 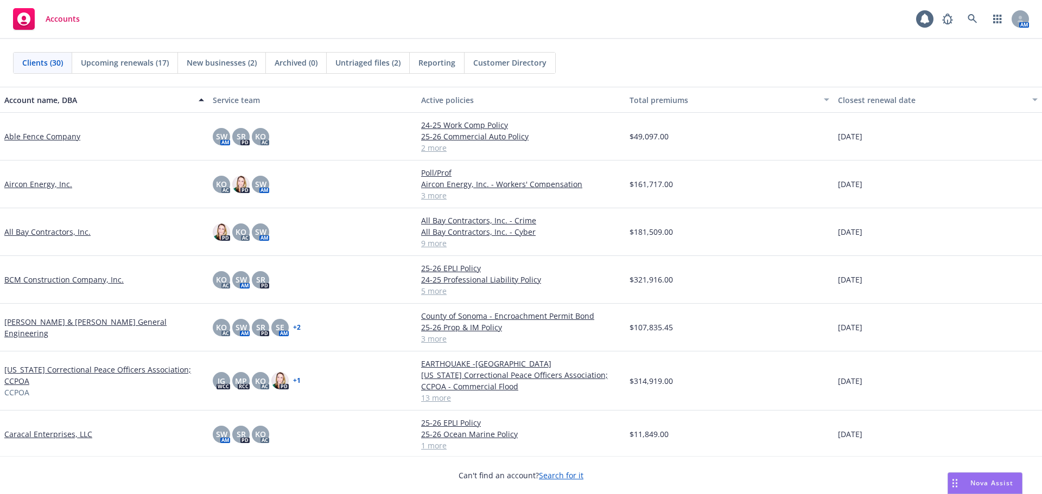 I want to click on button: Active policies, so click(x=521, y=100).